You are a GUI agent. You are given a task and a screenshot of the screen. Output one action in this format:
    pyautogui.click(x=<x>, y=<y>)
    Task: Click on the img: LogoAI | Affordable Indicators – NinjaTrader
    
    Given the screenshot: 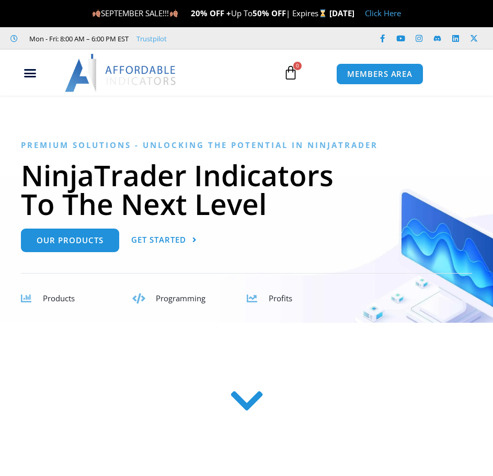 What is the action you would take?
    pyautogui.click(x=121, y=73)
    